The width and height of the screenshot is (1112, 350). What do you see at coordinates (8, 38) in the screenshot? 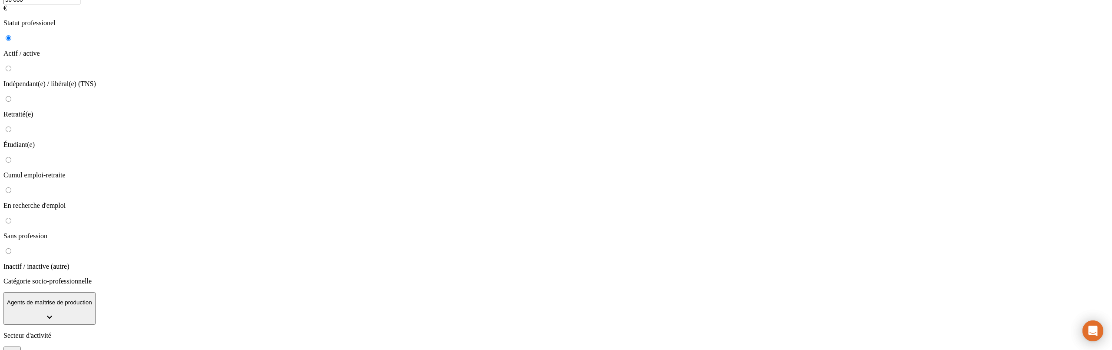
I see `input: Actif / active` at bounding box center [8, 38].